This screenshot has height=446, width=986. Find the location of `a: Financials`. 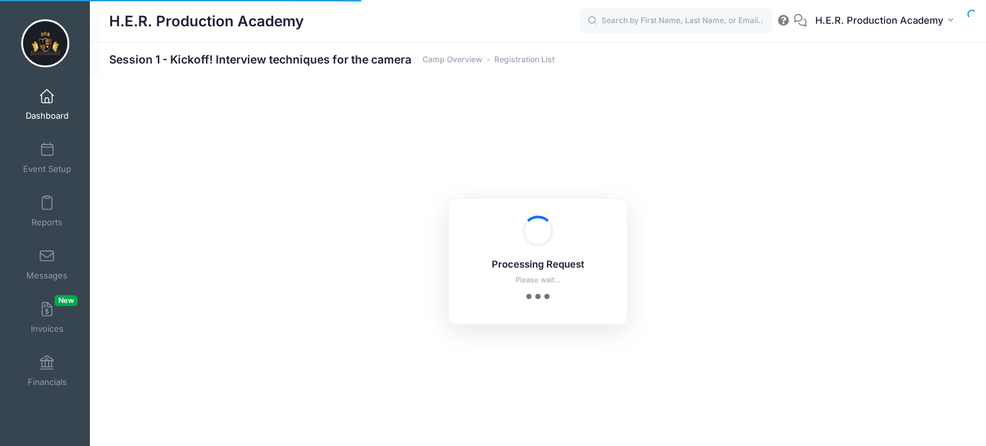

a: Financials is located at coordinates (47, 371).